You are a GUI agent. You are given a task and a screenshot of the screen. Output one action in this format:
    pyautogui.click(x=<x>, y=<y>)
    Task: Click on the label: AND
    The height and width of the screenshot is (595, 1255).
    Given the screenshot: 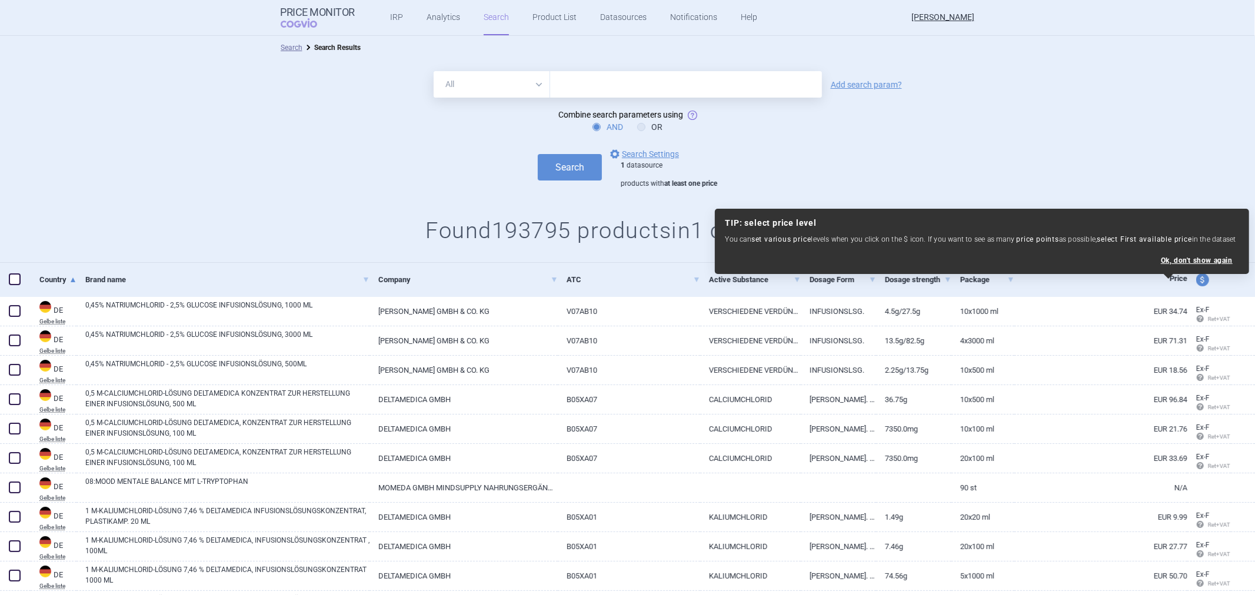 What is the action you would take?
    pyautogui.click(x=608, y=127)
    